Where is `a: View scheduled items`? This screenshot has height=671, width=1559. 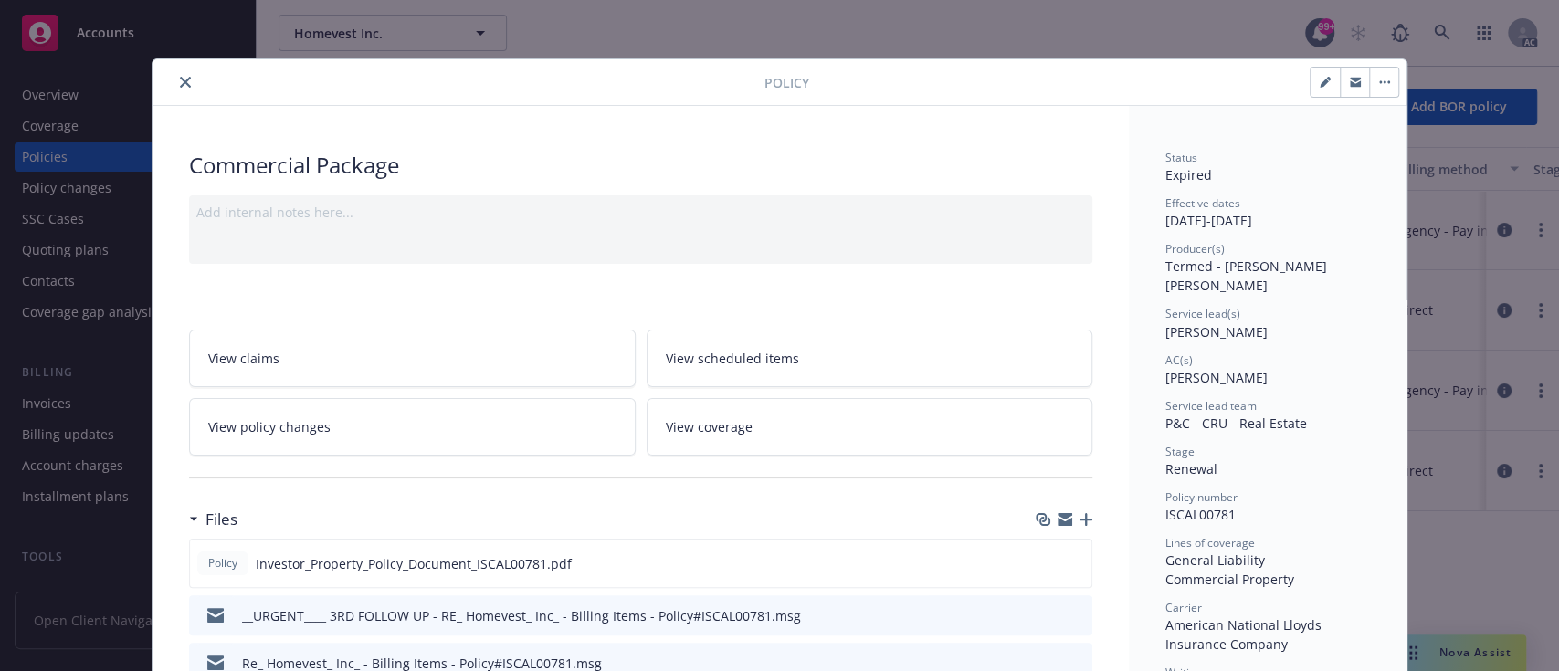 a: View scheduled items is located at coordinates (869, 358).